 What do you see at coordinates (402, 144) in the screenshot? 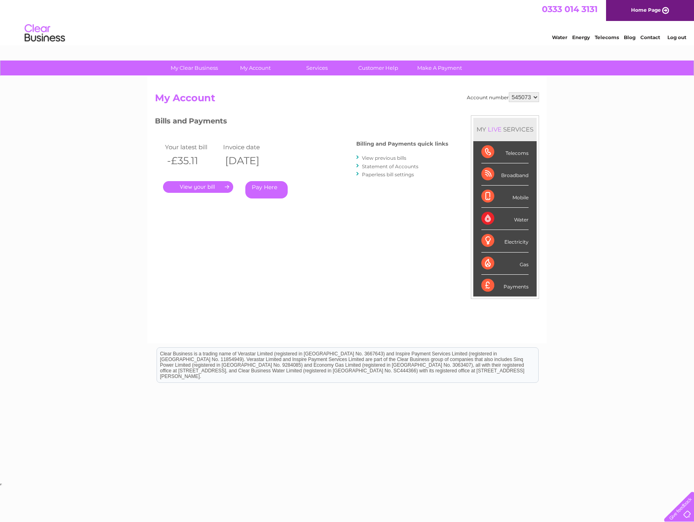
I see `h4: Billing and Payments quick links` at bounding box center [402, 144].